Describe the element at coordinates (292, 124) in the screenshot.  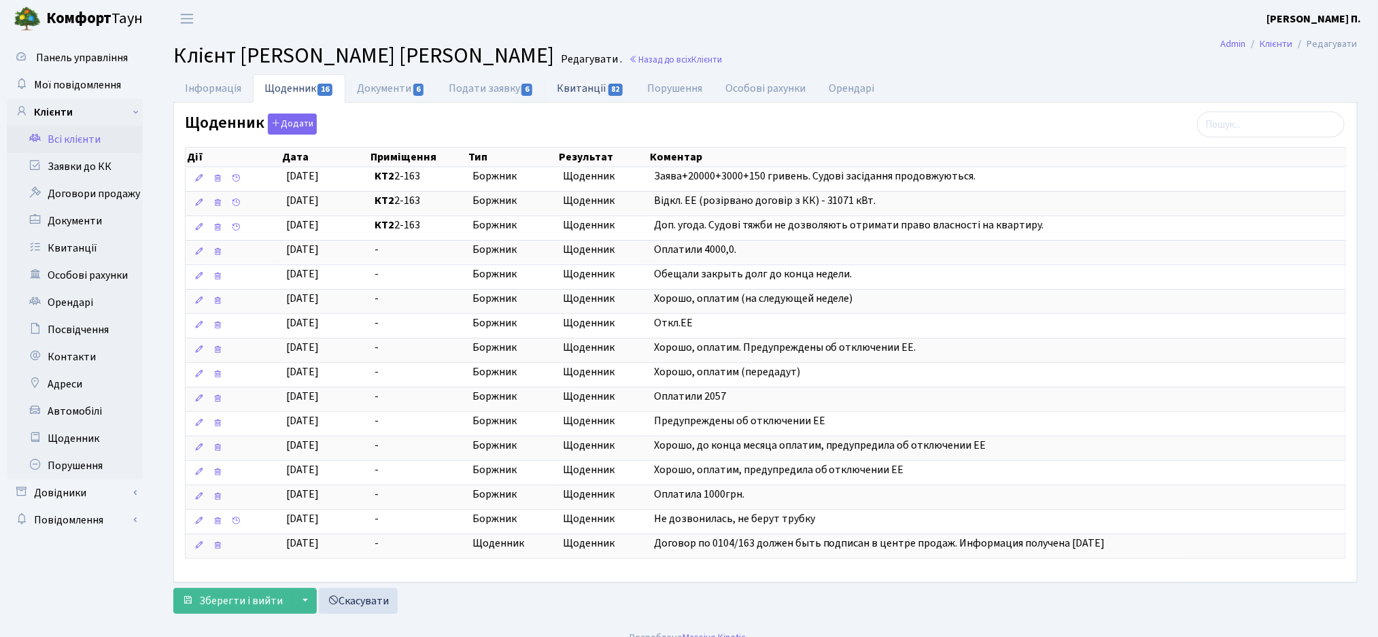
I see `button: Щоденник` at that location.